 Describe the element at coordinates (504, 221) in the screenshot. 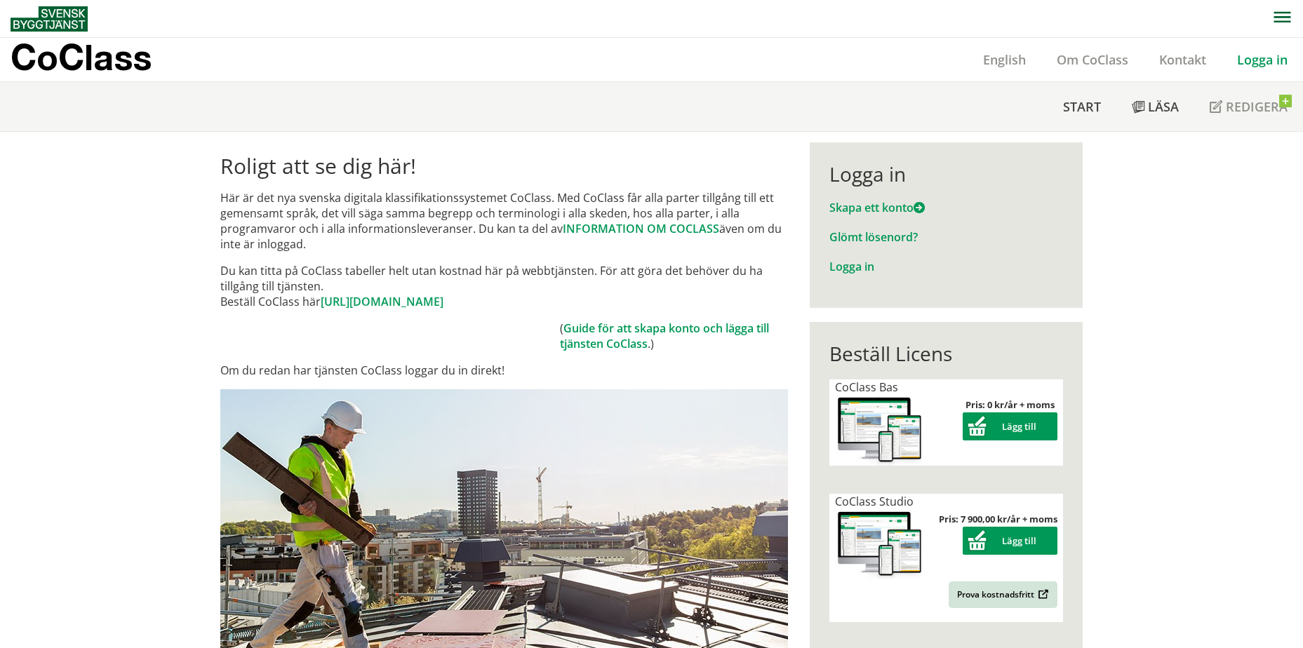

I see `p: Här är det nya svenska digitala klassifikationssystemet CoClass. Med CoClass får alla parter till...` at that location.